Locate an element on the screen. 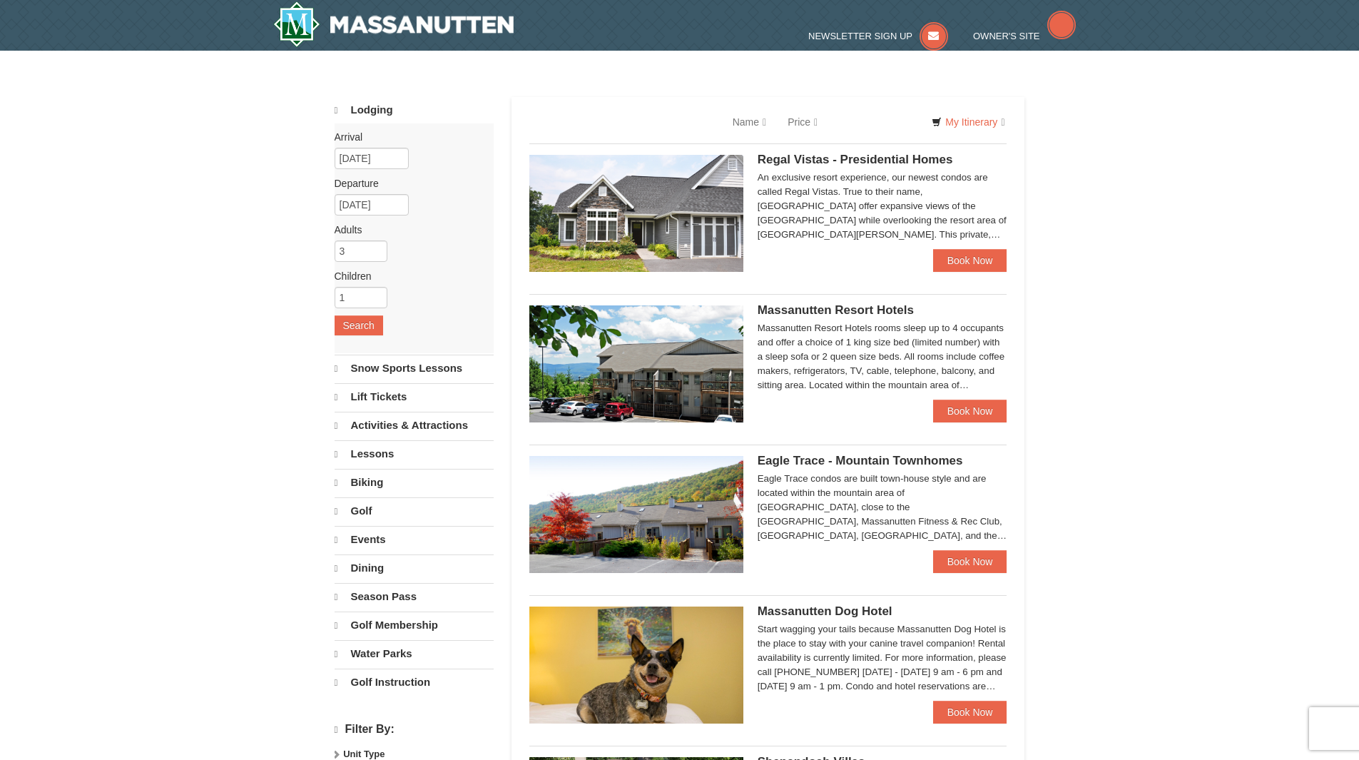 The image size is (1359, 760). img: 19219026-1-e3b4ac8e.jpg is located at coordinates (636, 364).